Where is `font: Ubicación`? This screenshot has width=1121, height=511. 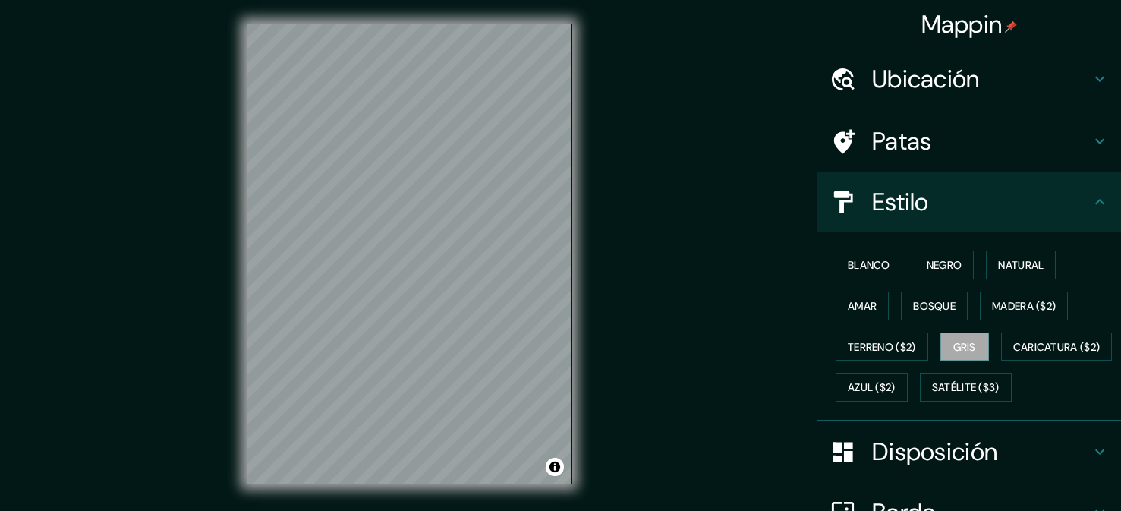
font: Ubicación is located at coordinates (926, 79).